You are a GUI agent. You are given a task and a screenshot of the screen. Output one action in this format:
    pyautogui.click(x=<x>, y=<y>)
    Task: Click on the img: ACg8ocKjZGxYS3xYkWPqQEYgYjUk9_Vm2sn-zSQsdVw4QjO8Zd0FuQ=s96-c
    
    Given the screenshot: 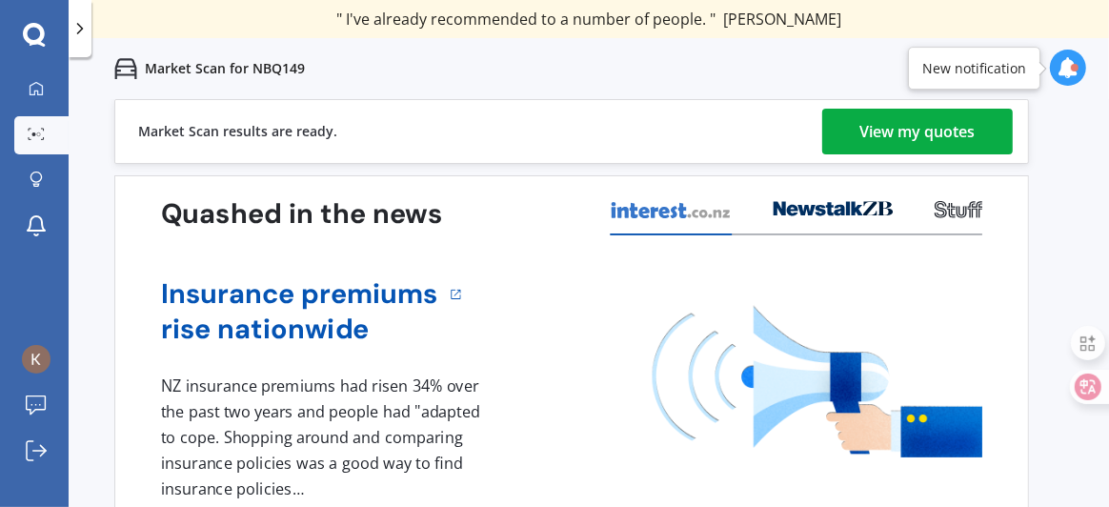 What is the action you would take?
    pyautogui.click(x=36, y=359)
    